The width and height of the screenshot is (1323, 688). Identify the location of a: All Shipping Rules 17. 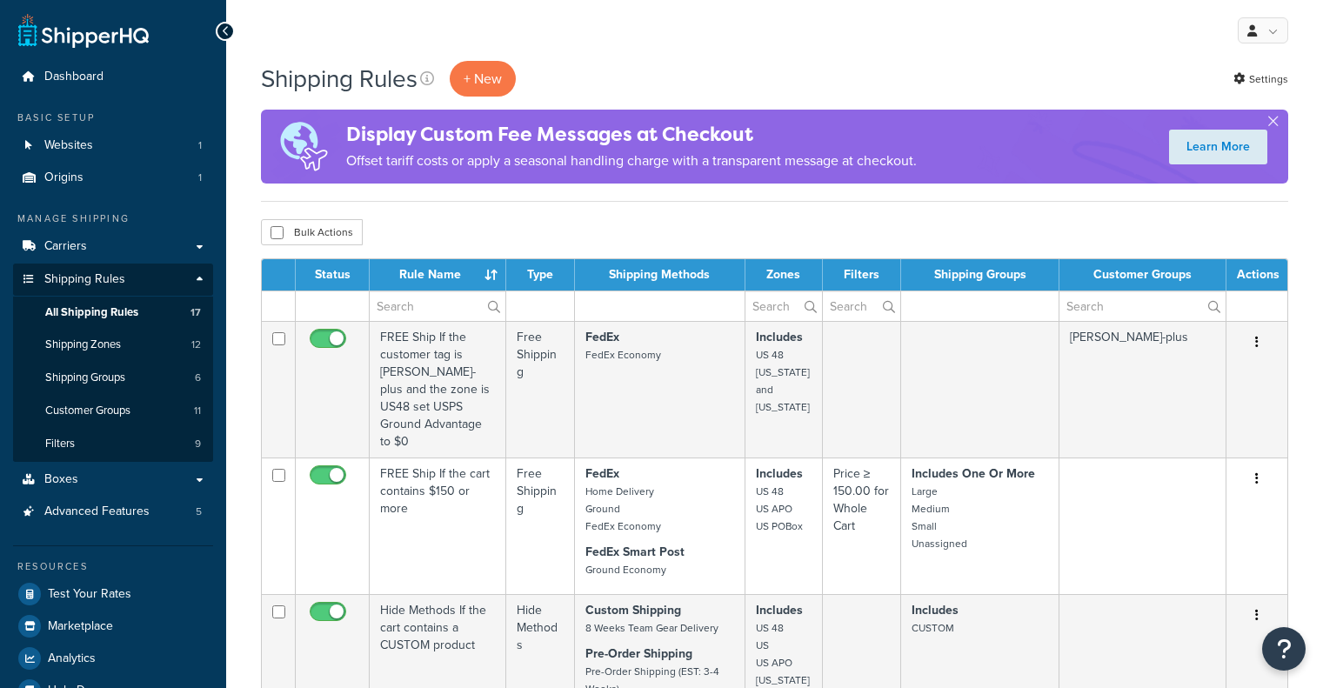
(113, 312).